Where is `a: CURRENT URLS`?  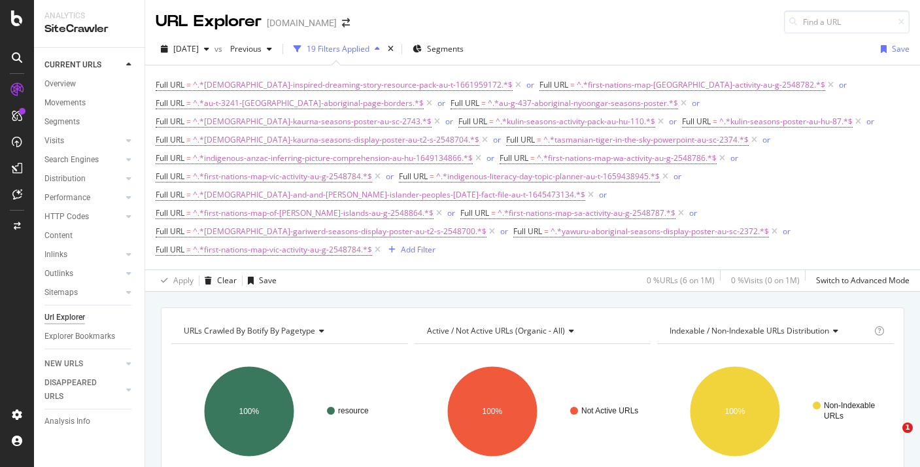
a: CURRENT URLS is located at coordinates (83, 65).